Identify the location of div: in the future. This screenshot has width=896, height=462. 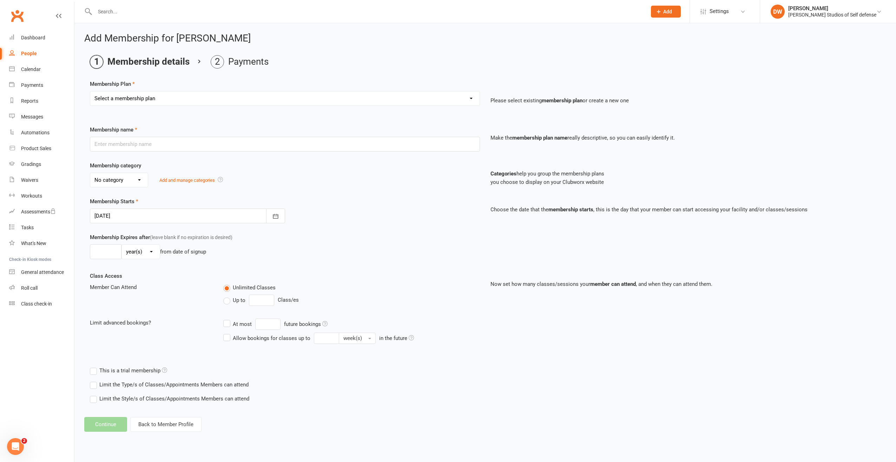
(397, 338).